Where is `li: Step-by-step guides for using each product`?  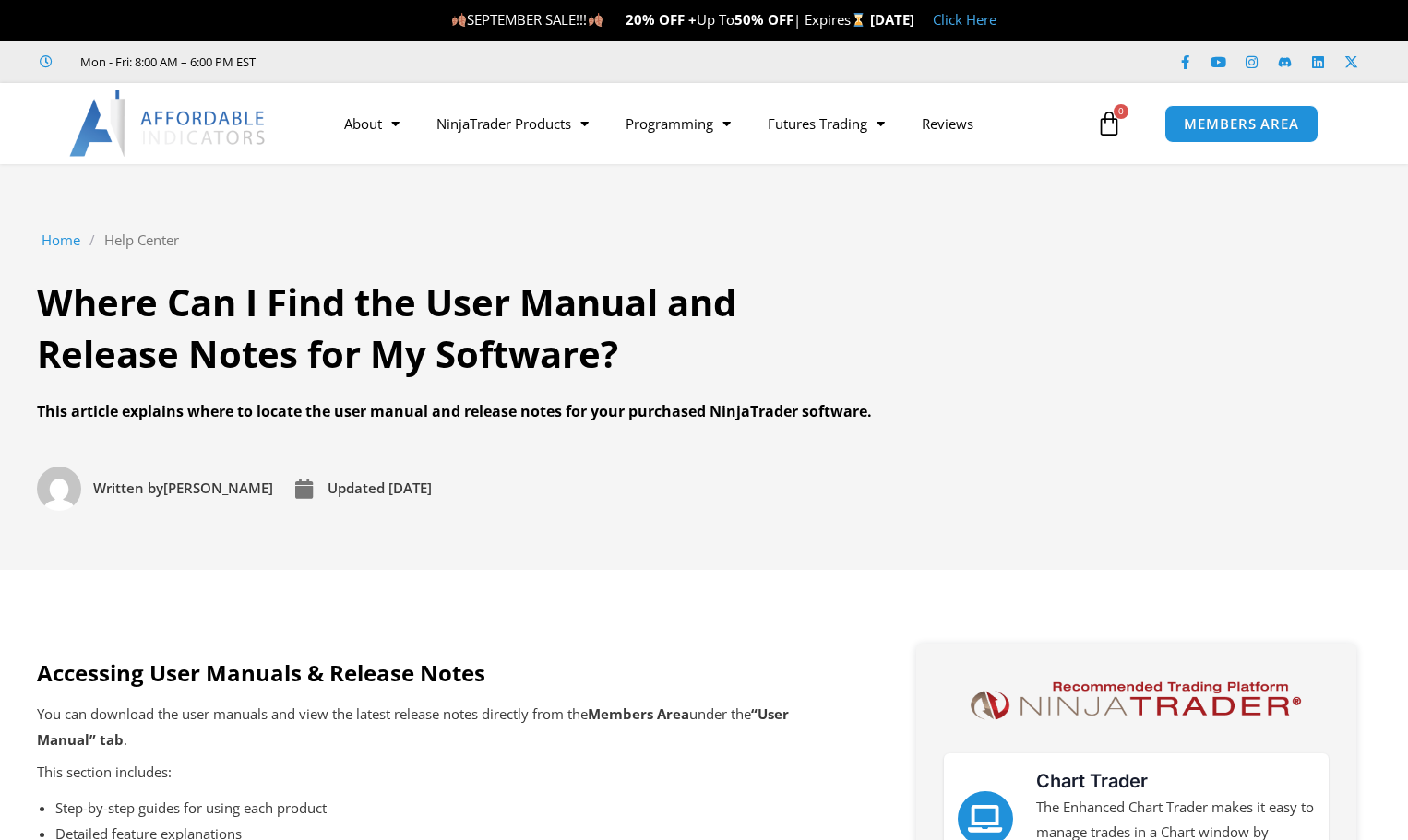 li: Step-by-step guides for using each product is located at coordinates (444, 808).